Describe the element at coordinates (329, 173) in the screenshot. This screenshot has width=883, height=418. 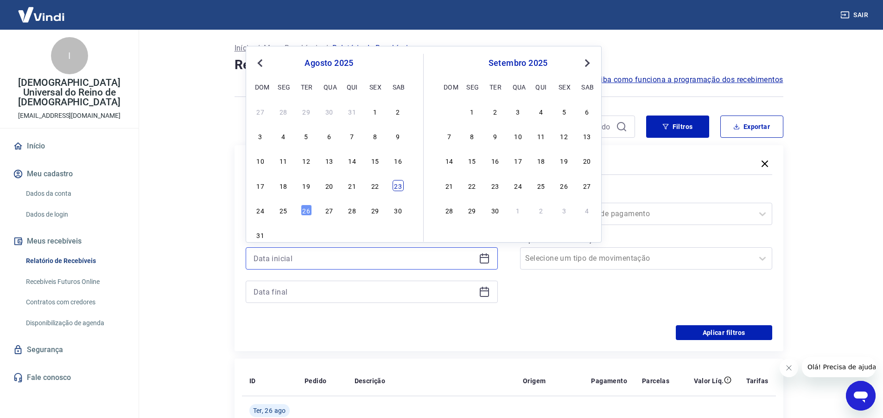
I see `div: month 2025-08` at that location.